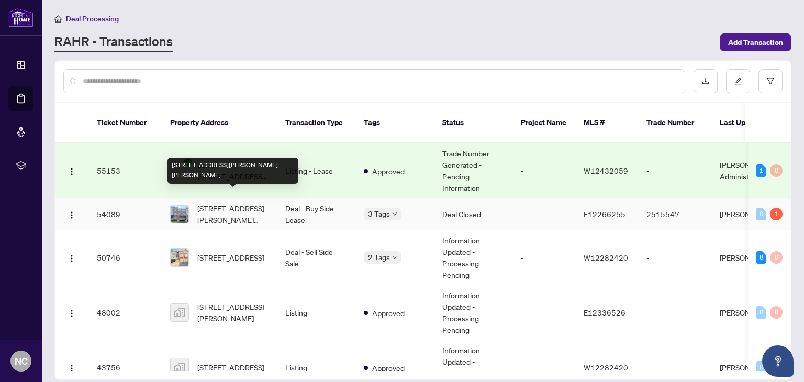 This screenshot has height=382, width=804. What do you see at coordinates (114, 42) in the screenshot?
I see `a: RAHR - Transactions` at bounding box center [114, 42].